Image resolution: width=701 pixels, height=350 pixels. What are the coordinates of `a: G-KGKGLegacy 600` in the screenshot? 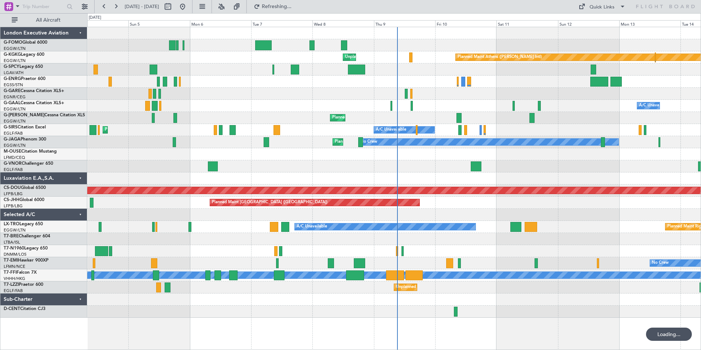 It's located at (24, 55).